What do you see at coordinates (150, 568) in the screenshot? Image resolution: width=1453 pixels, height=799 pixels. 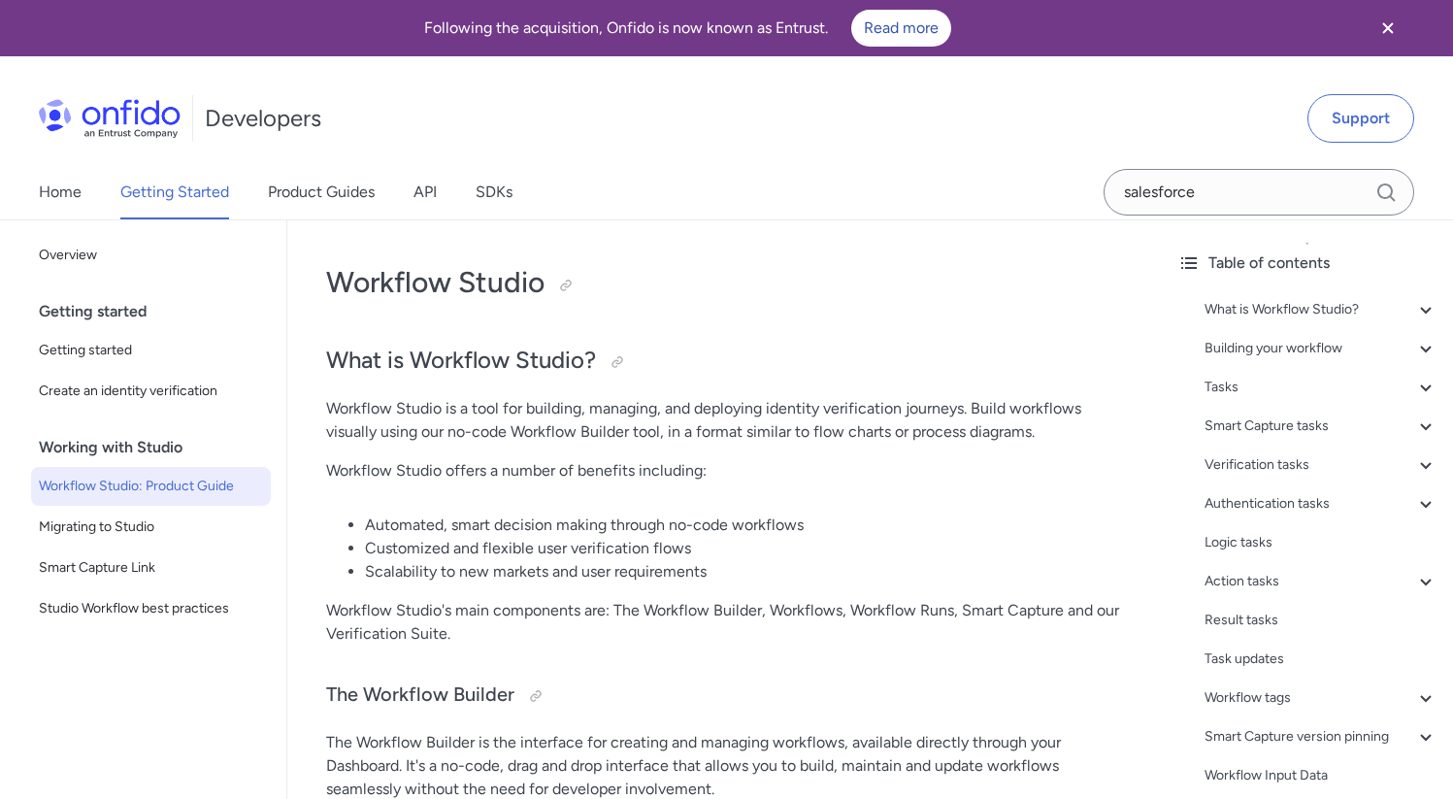 I see `span: Smart Capture Link` at bounding box center [150, 568].